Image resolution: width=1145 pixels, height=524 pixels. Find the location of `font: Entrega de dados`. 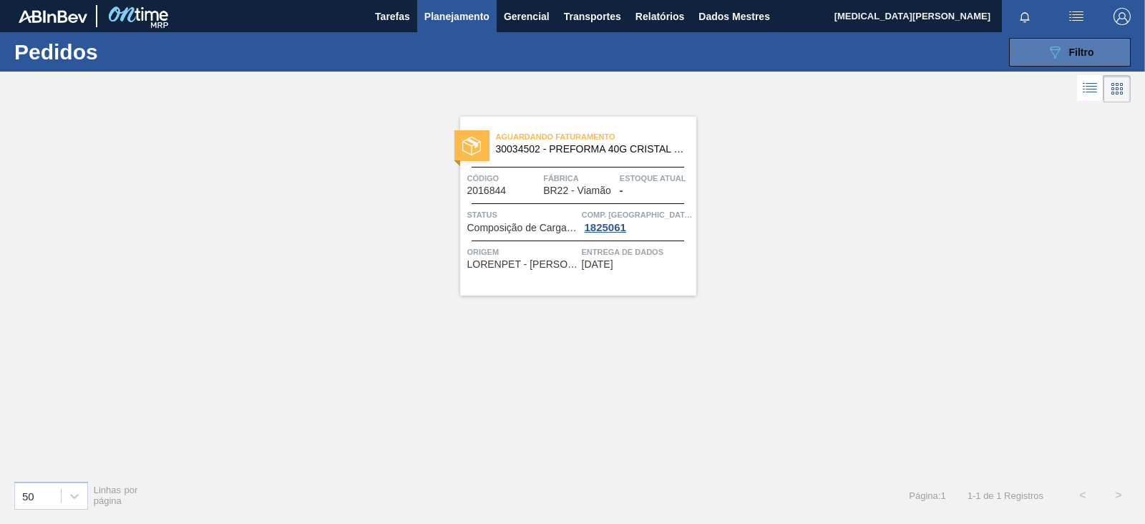

font: Entrega de dados is located at coordinates (623, 252).